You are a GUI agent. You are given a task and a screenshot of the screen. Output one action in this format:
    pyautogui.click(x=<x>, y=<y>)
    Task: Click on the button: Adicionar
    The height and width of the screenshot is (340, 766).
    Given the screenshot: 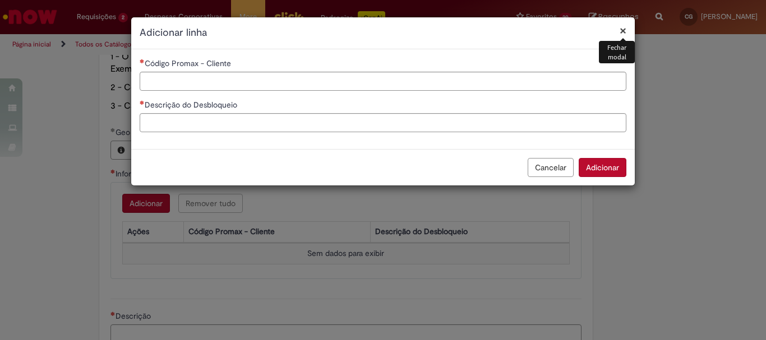 What is the action you would take?
    pyautogui.click(x=602, y=168)
    